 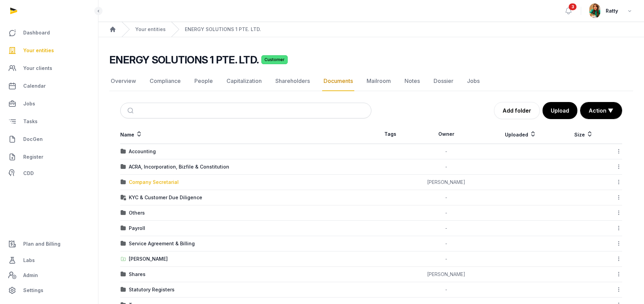 What do you see at coordinates (594, 11) in the screenshot?
I see `img: avatar` at bounding box center [594, 11].